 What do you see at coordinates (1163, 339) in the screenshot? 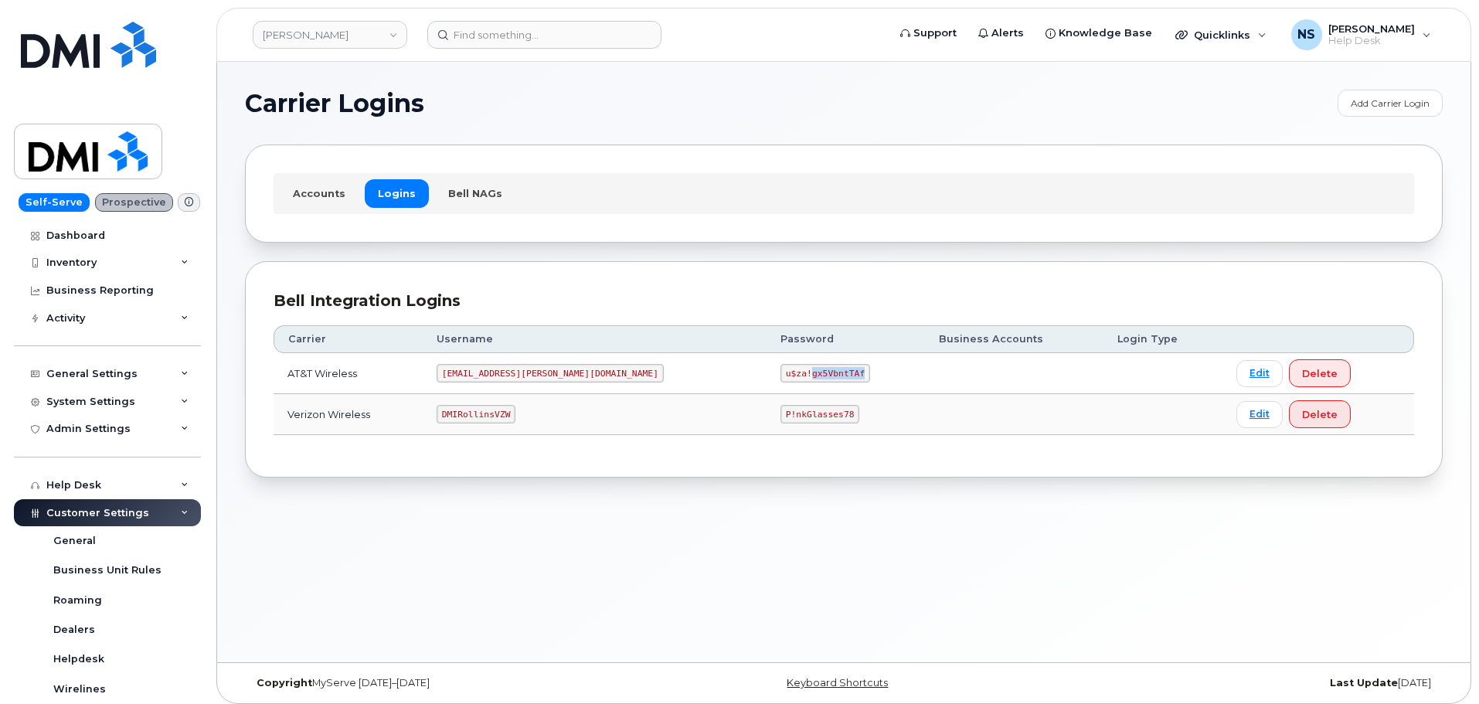
I see `th: Login Type` at bounding box center [1163, 339].